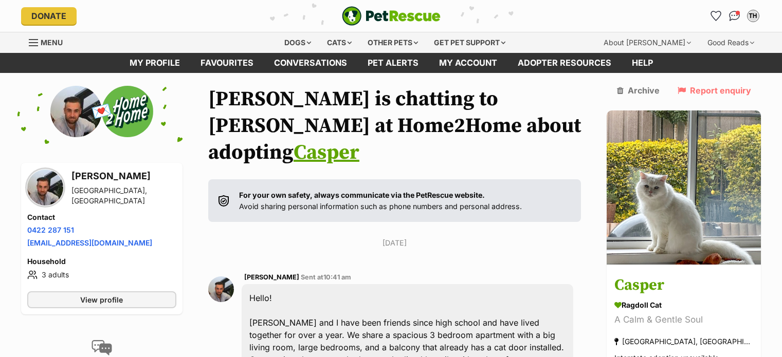  Describe the element at coordinates (391, 16) in the screenshot. I see `a: PetRescue` at that location.